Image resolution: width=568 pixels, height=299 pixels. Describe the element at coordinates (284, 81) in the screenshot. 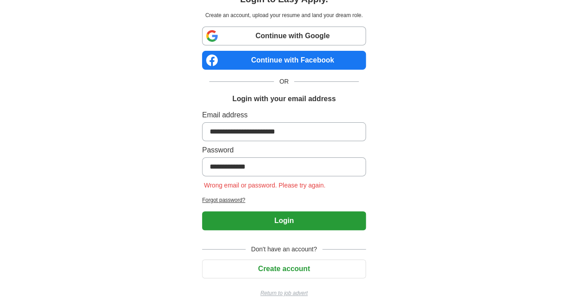

I see `span: OR` at that location.